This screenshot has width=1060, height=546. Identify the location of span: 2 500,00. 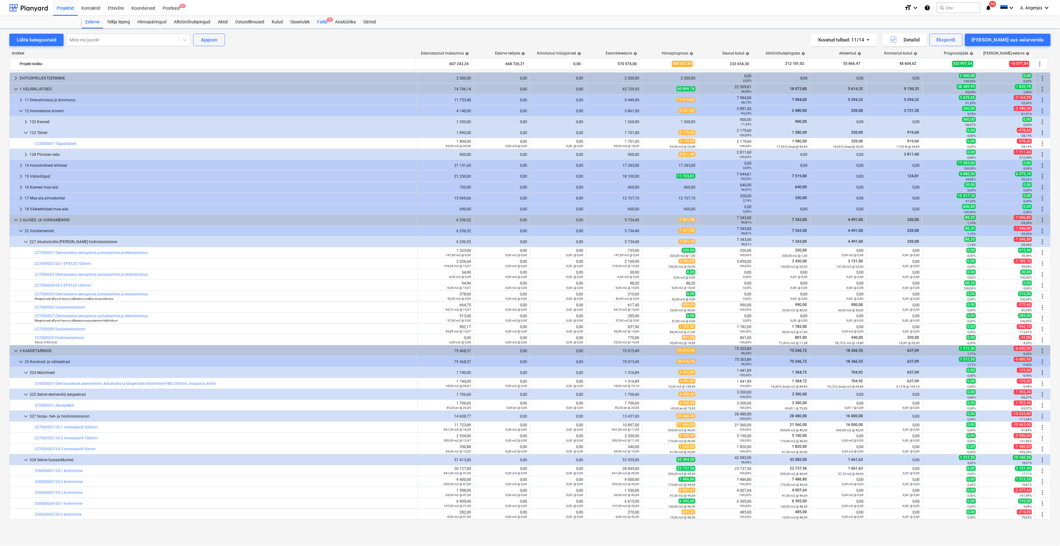
(968, 76).